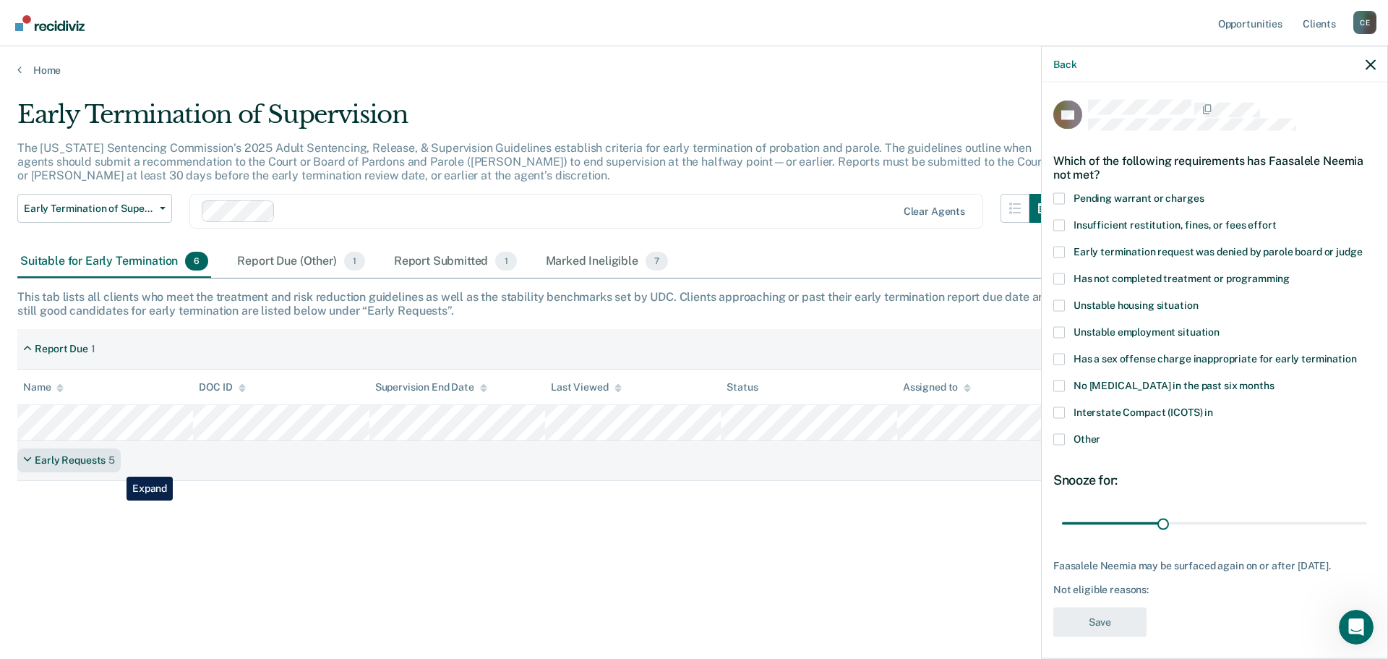  Describe the element at coordinates (70, 460) in the screenshot. I see `div: Early Requests` at that location.